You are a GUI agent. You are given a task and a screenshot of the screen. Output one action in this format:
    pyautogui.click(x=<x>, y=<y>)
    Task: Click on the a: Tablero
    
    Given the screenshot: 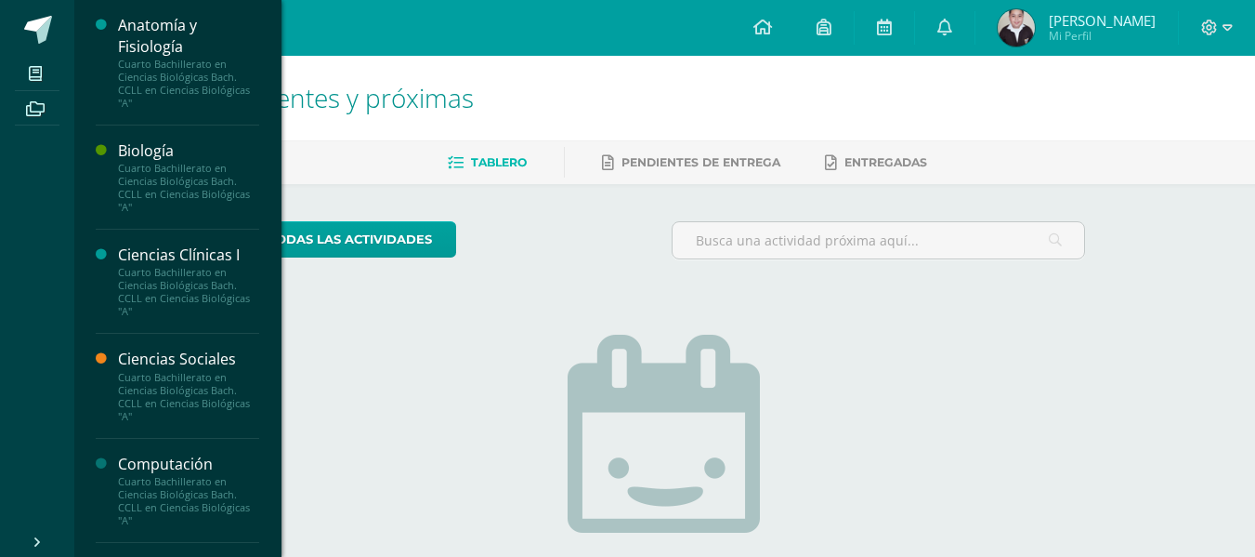 What is the action you would take?
    pyautogui.click(x=487, y=163)
    